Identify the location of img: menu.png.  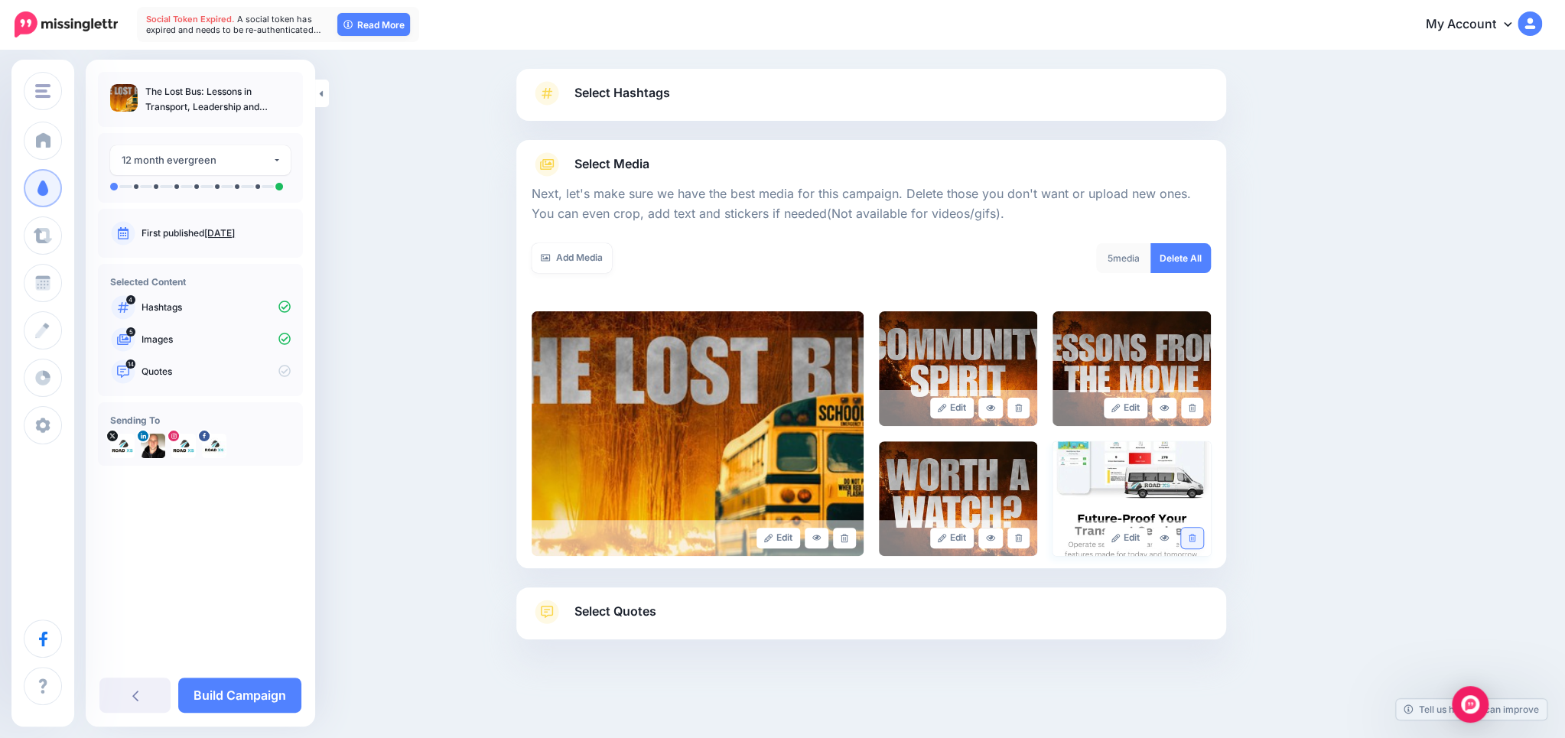
(43, 91).